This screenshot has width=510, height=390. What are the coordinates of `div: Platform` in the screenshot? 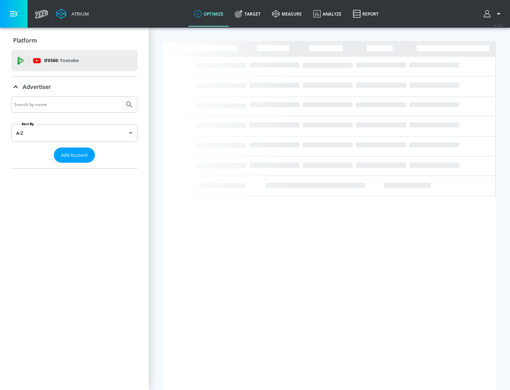 It's located at (74, 40).